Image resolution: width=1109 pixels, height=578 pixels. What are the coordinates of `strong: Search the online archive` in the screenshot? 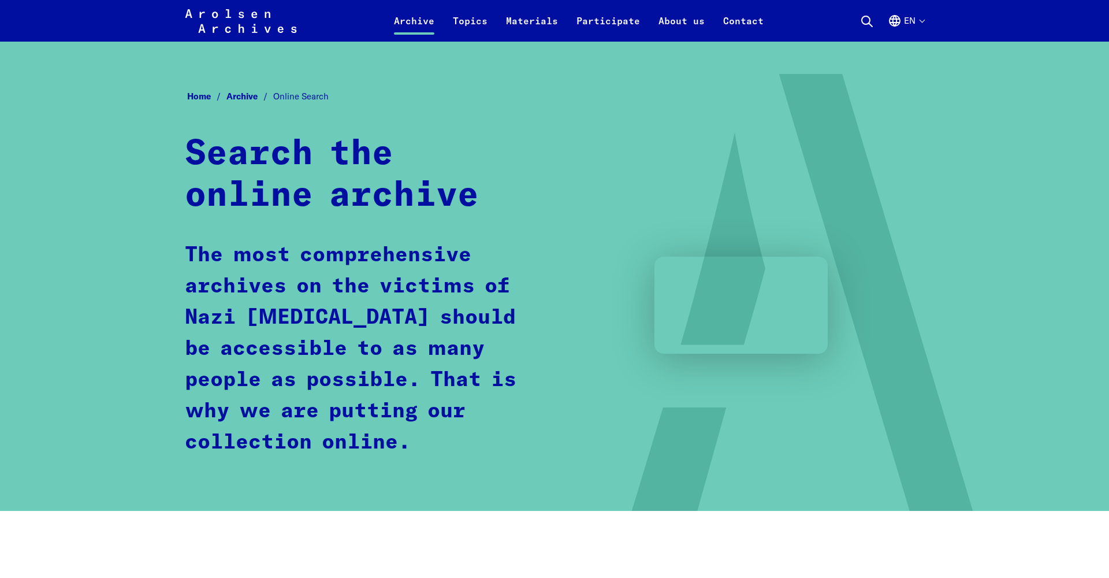 It's located at (332, 175).